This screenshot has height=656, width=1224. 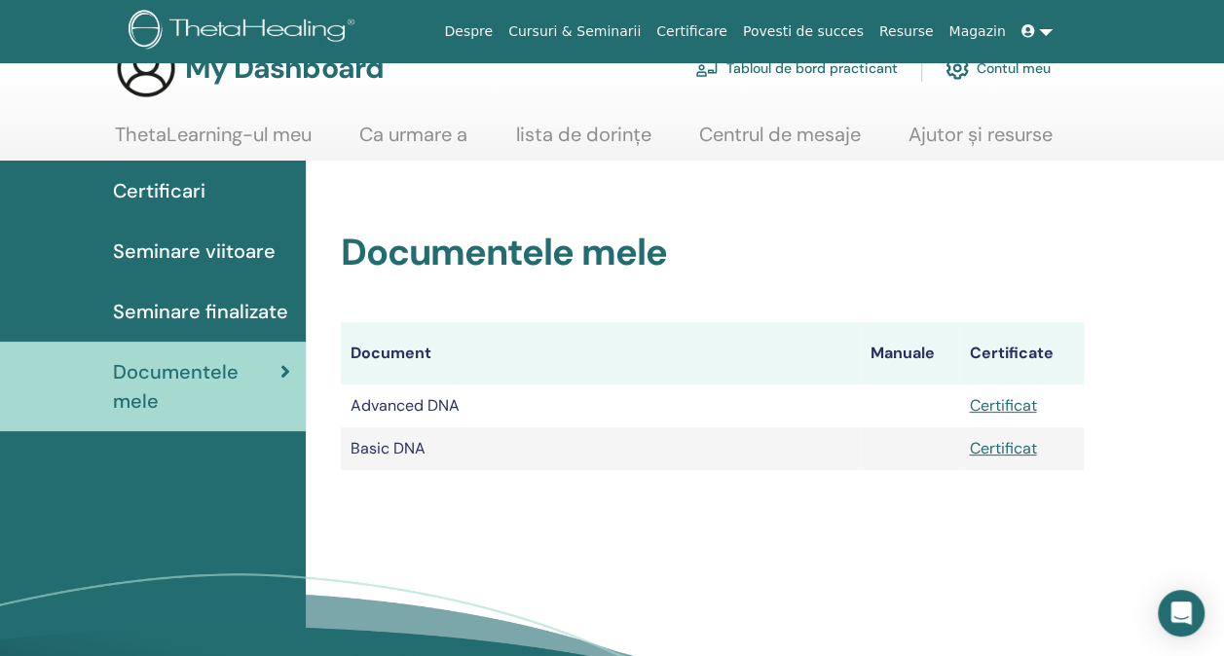 What do you see at coordinates (413, 141) in the screenshot?
I see `a: Ca urmare a` at bounding box center [413, 141].